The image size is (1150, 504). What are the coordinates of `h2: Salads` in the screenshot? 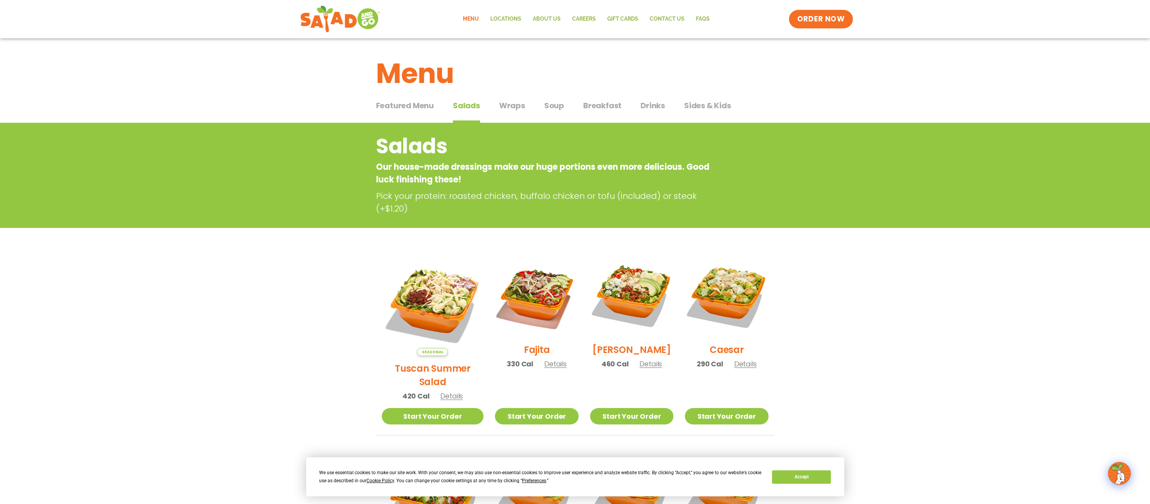 It's located at (544, 146).